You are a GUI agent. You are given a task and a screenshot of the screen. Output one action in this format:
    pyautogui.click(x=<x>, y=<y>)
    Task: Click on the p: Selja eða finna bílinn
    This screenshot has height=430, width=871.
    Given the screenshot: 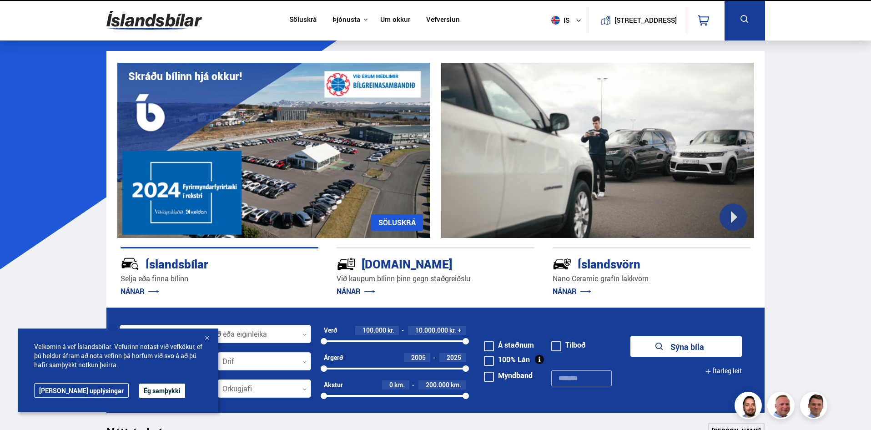 What is the action you would take?
    pyautogui.click(x=219, y=278)
    